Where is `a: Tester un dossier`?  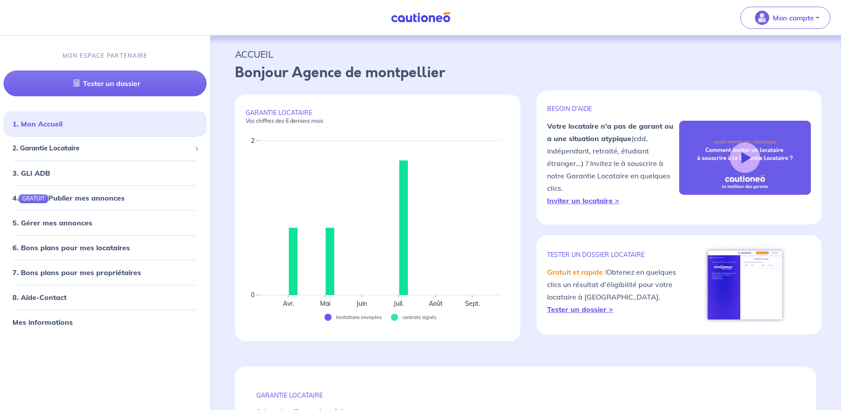 a: Tester un dossier is located at coordinates (105, 84).